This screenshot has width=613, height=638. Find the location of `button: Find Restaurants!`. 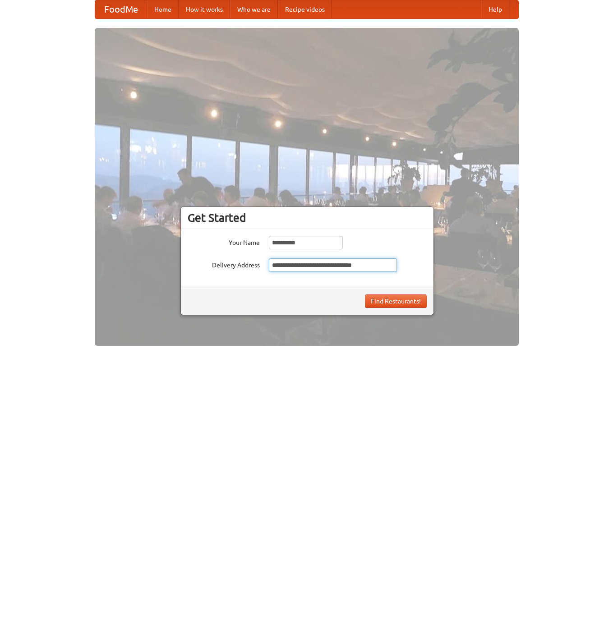

button: Find Restaurants! is located at coordinates (396, 301).